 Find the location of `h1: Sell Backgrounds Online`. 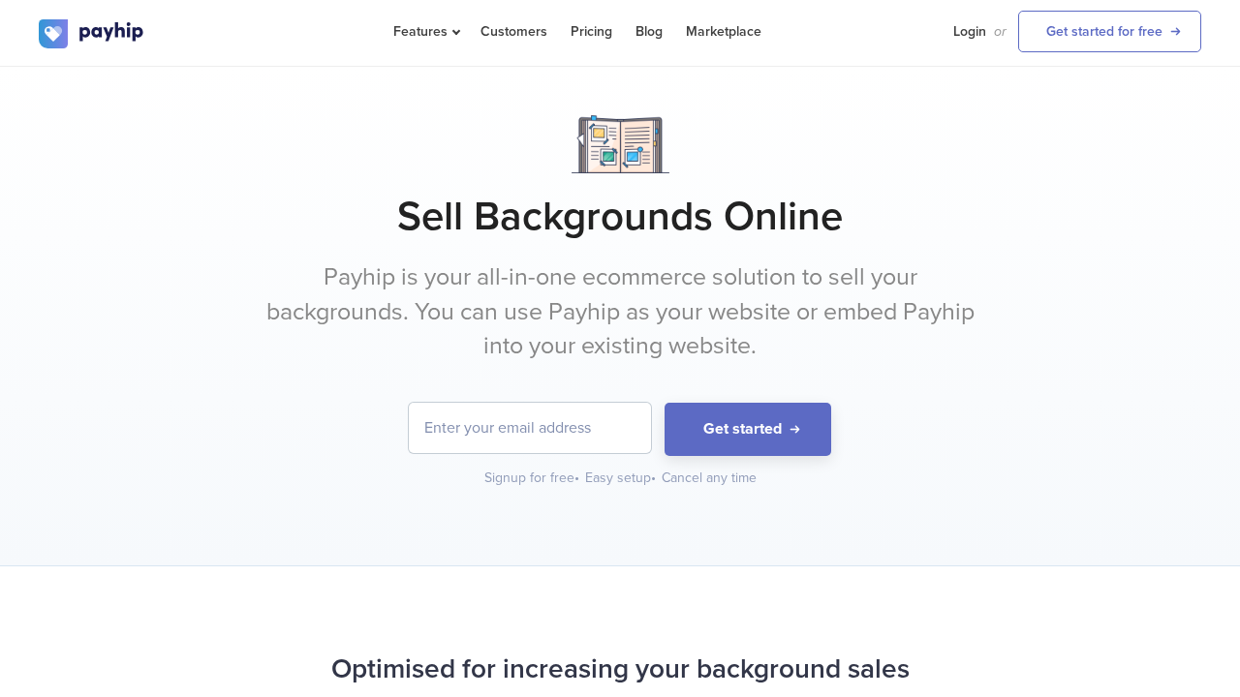

h1: Sell Backgrounds Online is located at coordinates (620, 217).